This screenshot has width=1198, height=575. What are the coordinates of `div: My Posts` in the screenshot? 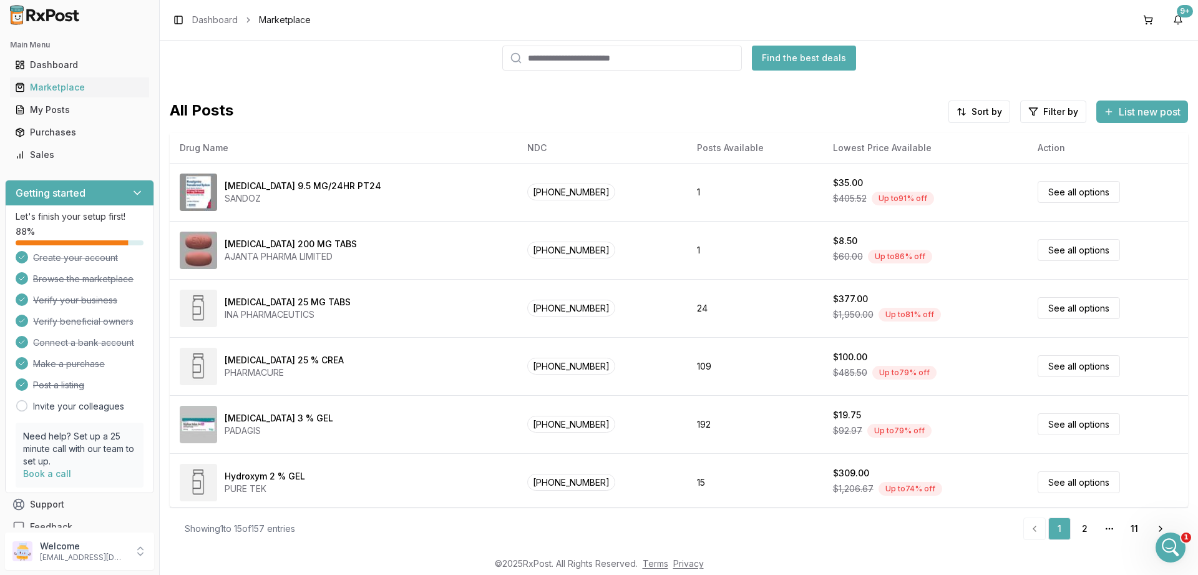 It's located at (79, 110).